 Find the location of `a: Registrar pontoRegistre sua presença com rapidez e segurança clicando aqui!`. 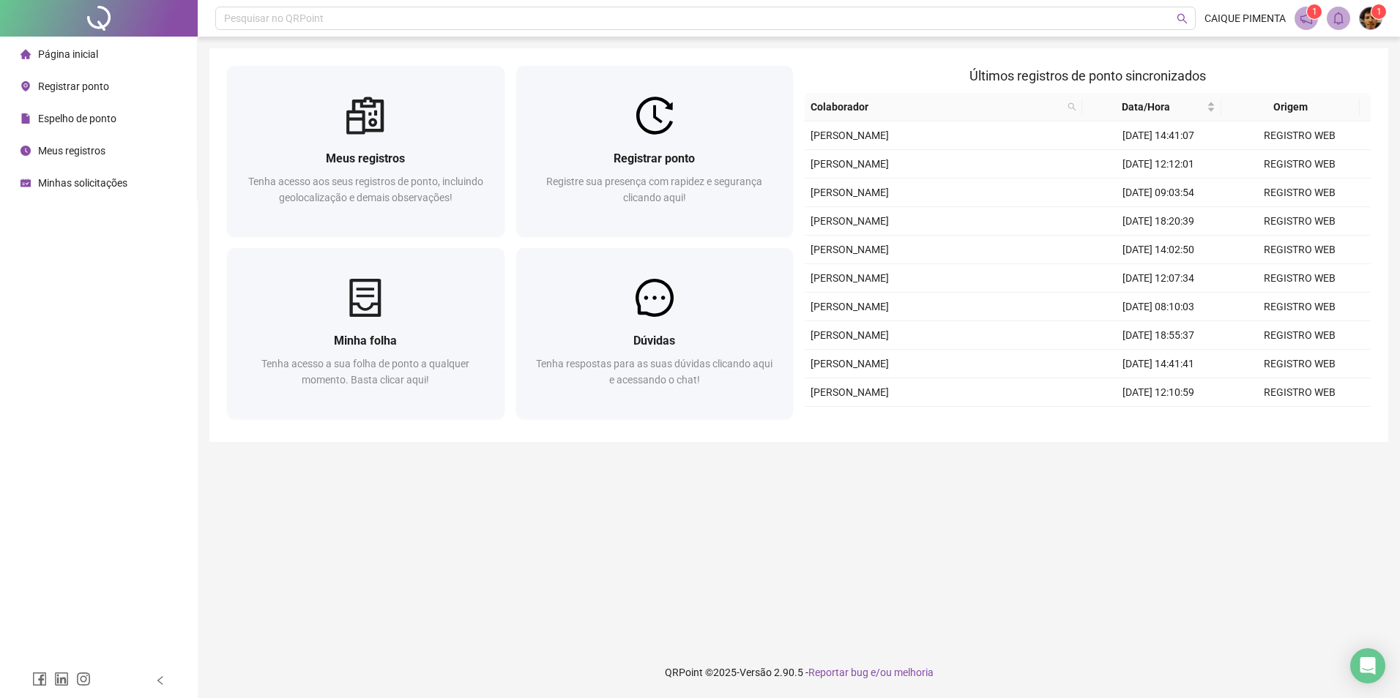

a: Registrar pontoRegistre sua presença com rapidez e segurança clicando aqui! is located at coordinates (655, 151).